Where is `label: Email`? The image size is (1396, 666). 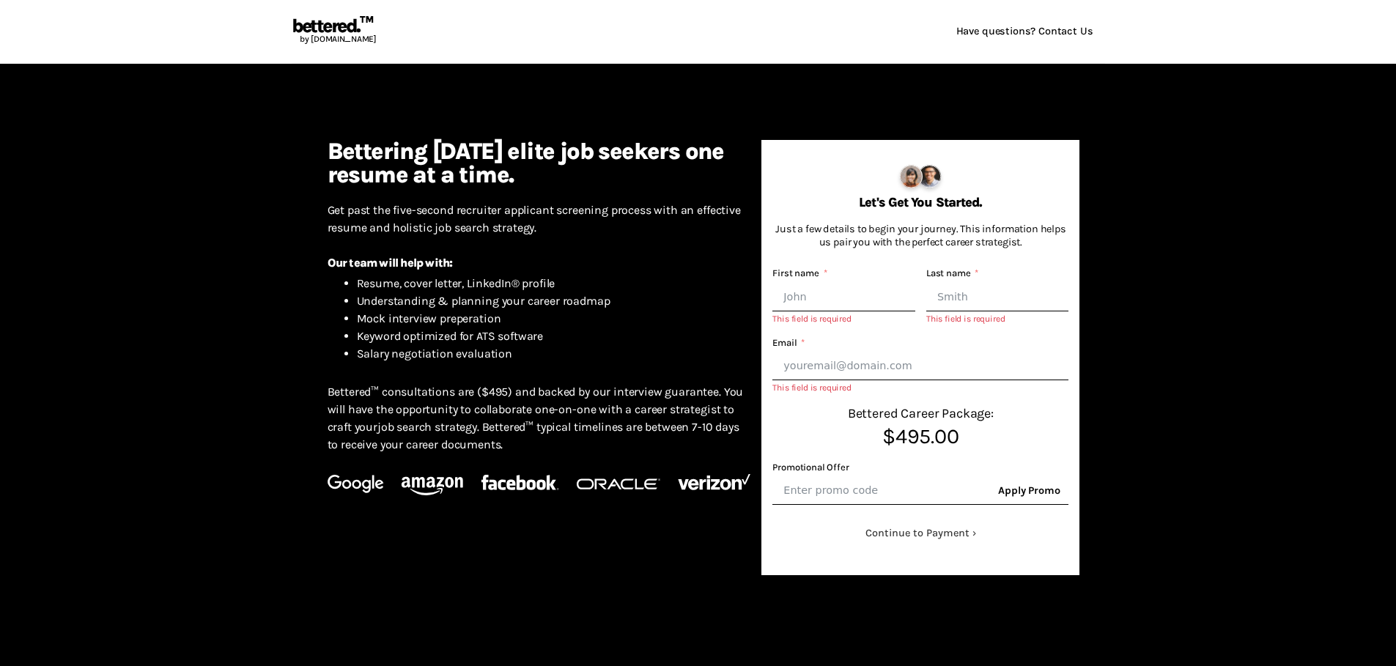
label: Email is located at coordinates (789, 343).